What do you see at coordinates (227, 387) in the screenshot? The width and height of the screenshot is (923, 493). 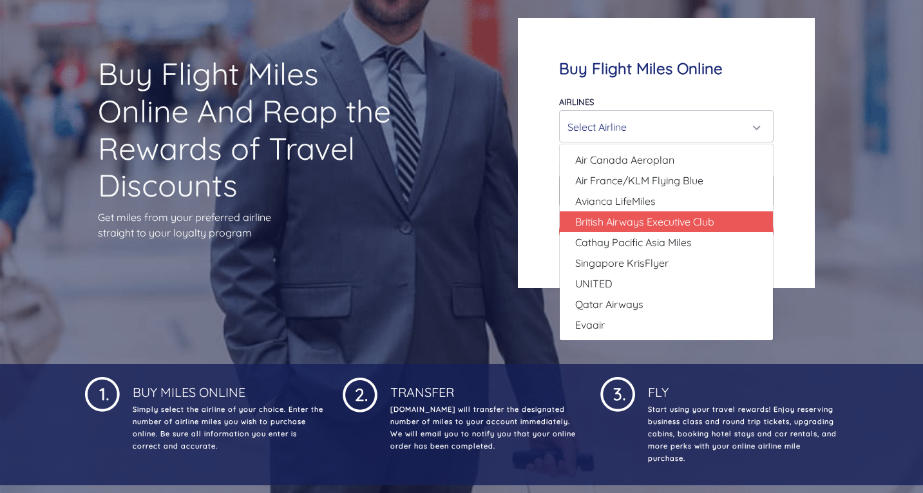 I see `h4: Buy Miles Online` at bounding box center [227, 387].